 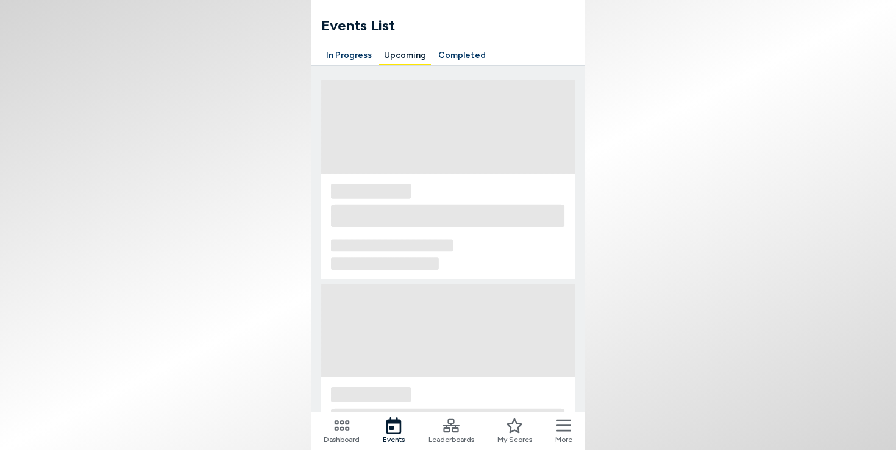 What do you see at coordinates (514, 431) in the screenshot?
I see `a: My Scores` at bounding box center [514, 431].